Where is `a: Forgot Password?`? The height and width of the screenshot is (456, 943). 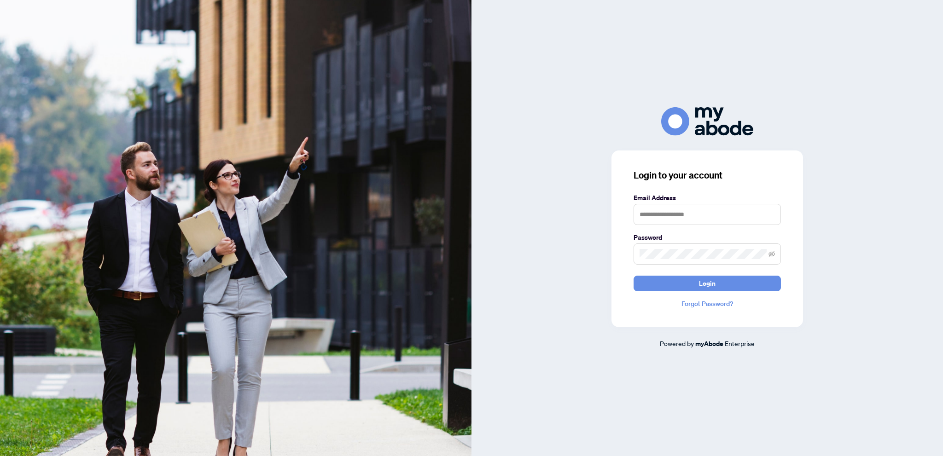 a: Forgot Password? is located at coordinates (708, 304).